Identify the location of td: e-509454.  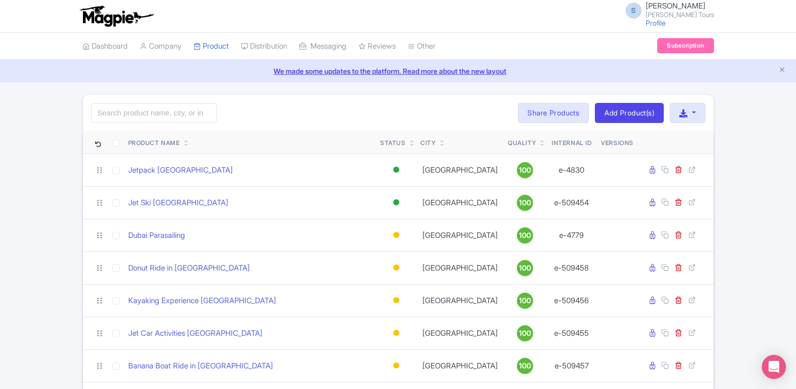
(571, 203).